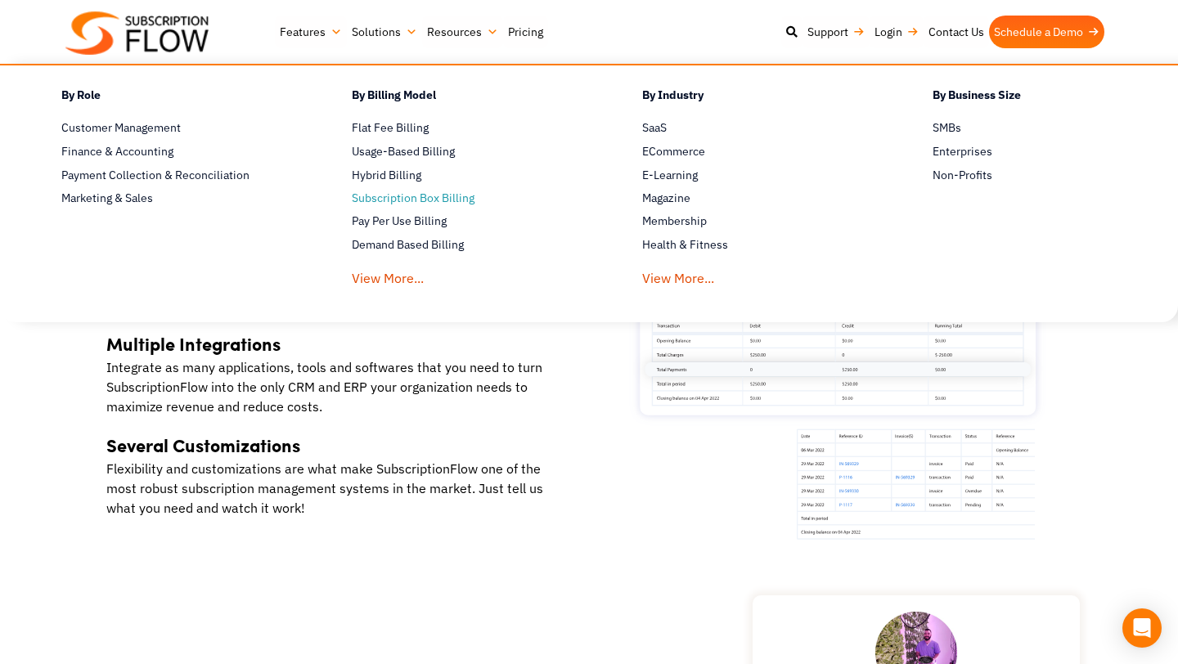 Image resolution: width=1178 pixels, height=664 pixels. Describe the element at coordinates (468, 222) in the screenshot. I see `a: Pay Per Use Billing` at that location.